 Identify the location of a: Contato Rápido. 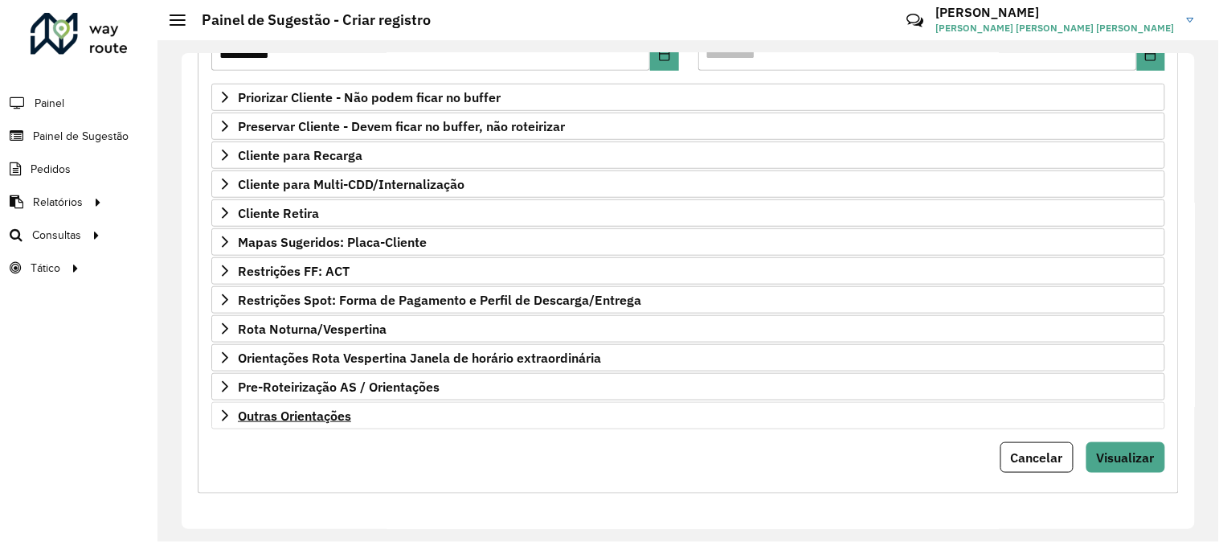
(915, 20).